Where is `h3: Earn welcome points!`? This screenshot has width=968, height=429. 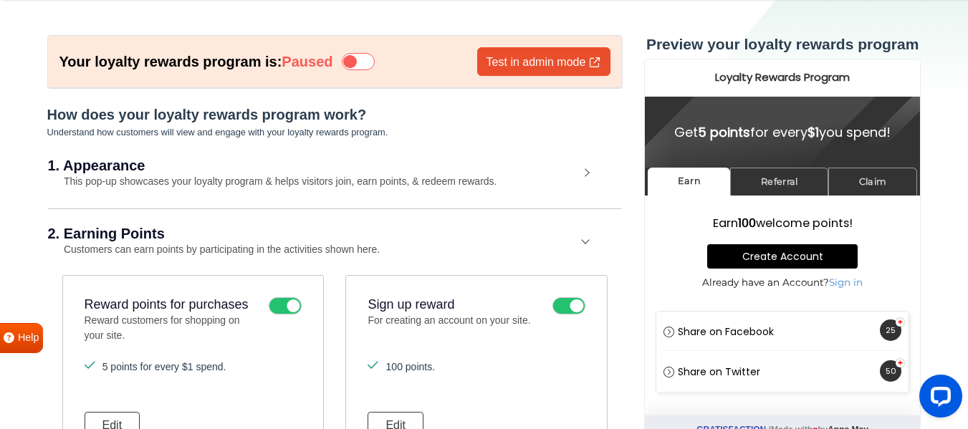
h3: Earn welcome points! is located at coordinates (138, 165).